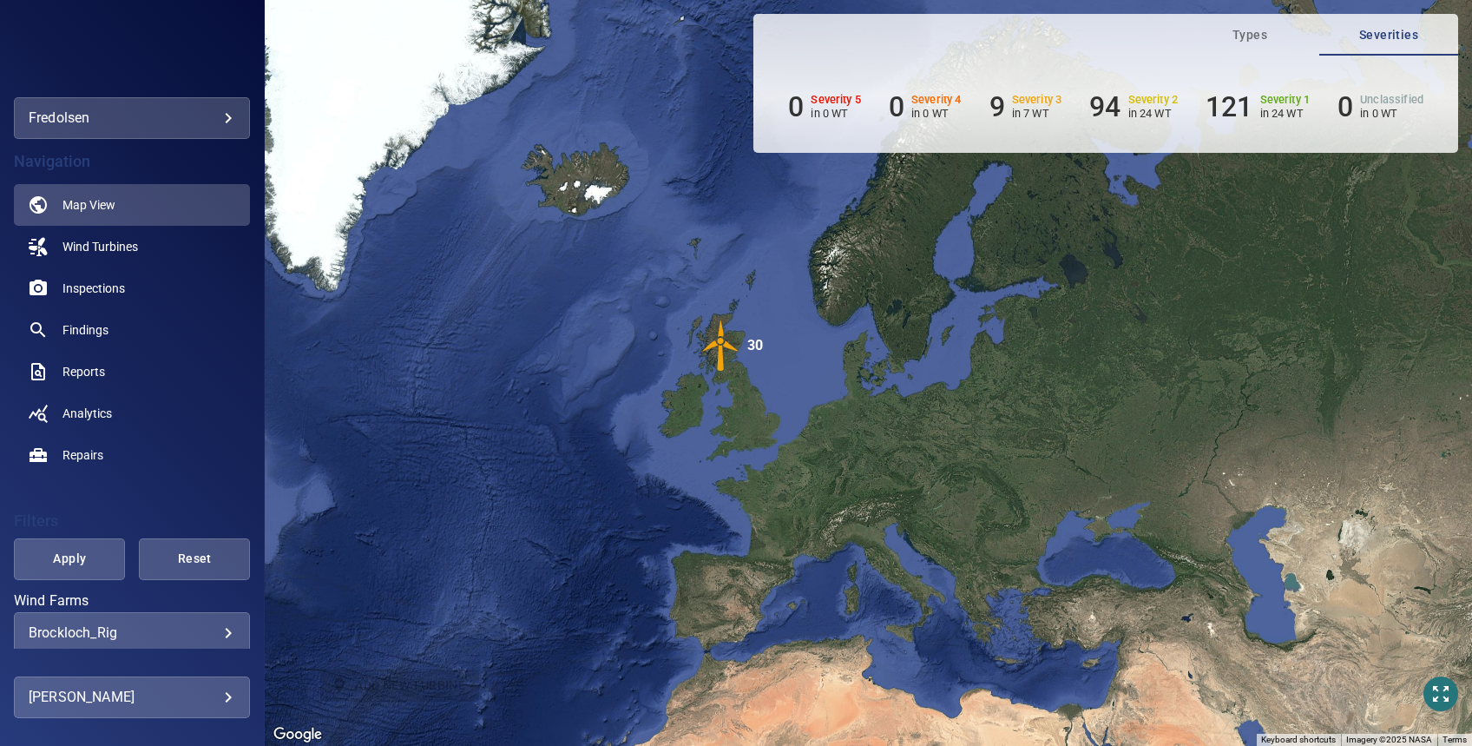 This screenshot has height=746, width=1472. I want to click on div: Brockloch_Rig, so click(132, 632).